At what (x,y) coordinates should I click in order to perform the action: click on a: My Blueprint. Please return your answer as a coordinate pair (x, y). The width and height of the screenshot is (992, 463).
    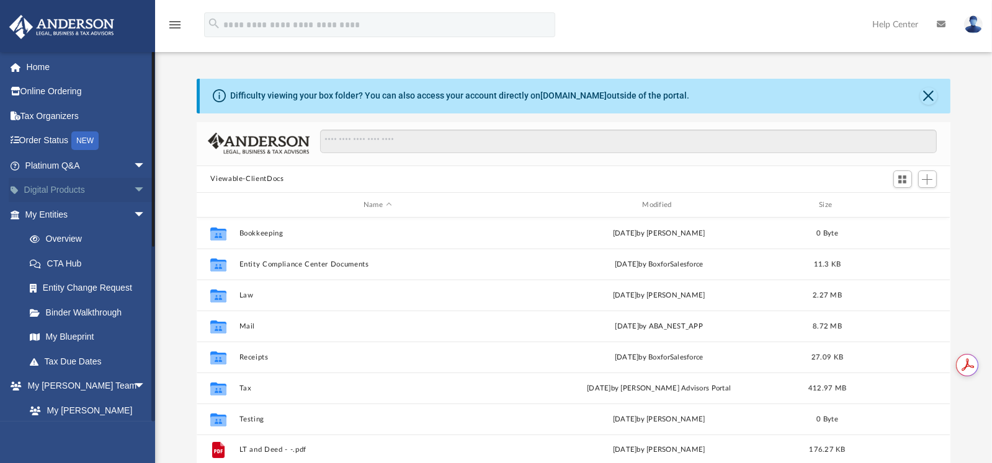
    Looking at the image, I should click on (87, 338).